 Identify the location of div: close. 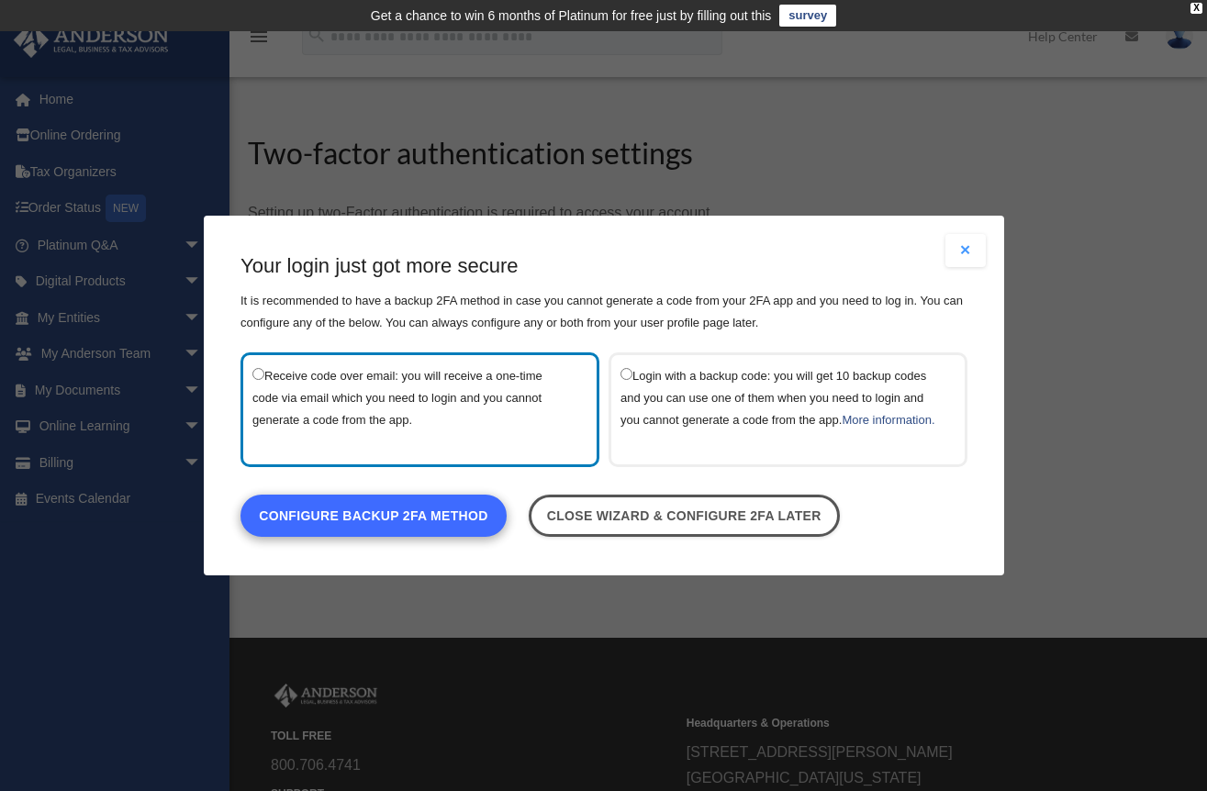
(1196, 8).